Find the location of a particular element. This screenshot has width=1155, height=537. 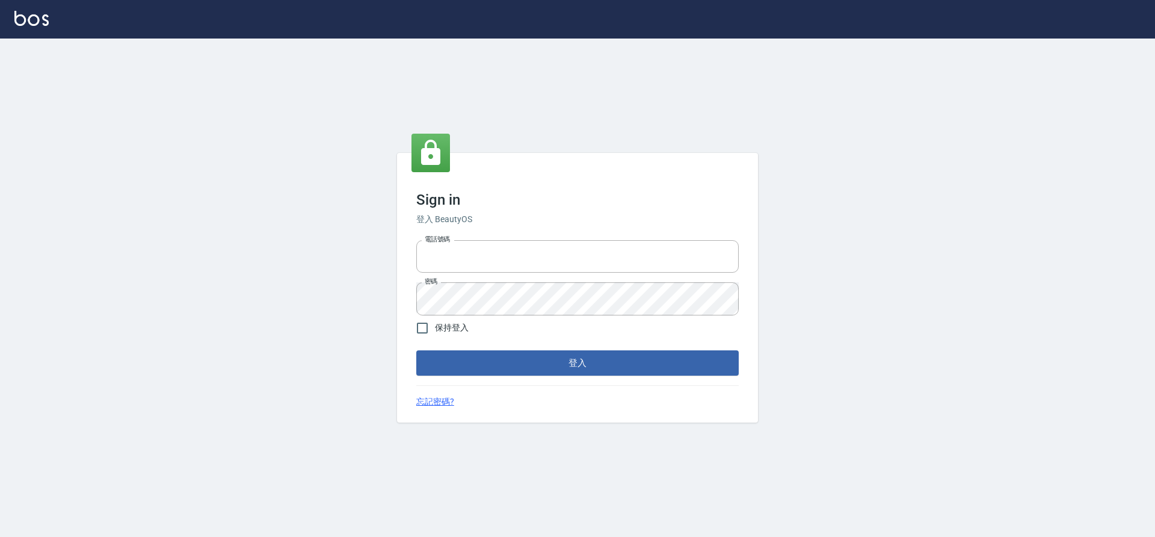

span: 保持登入 is located at coordinates (452, 327).